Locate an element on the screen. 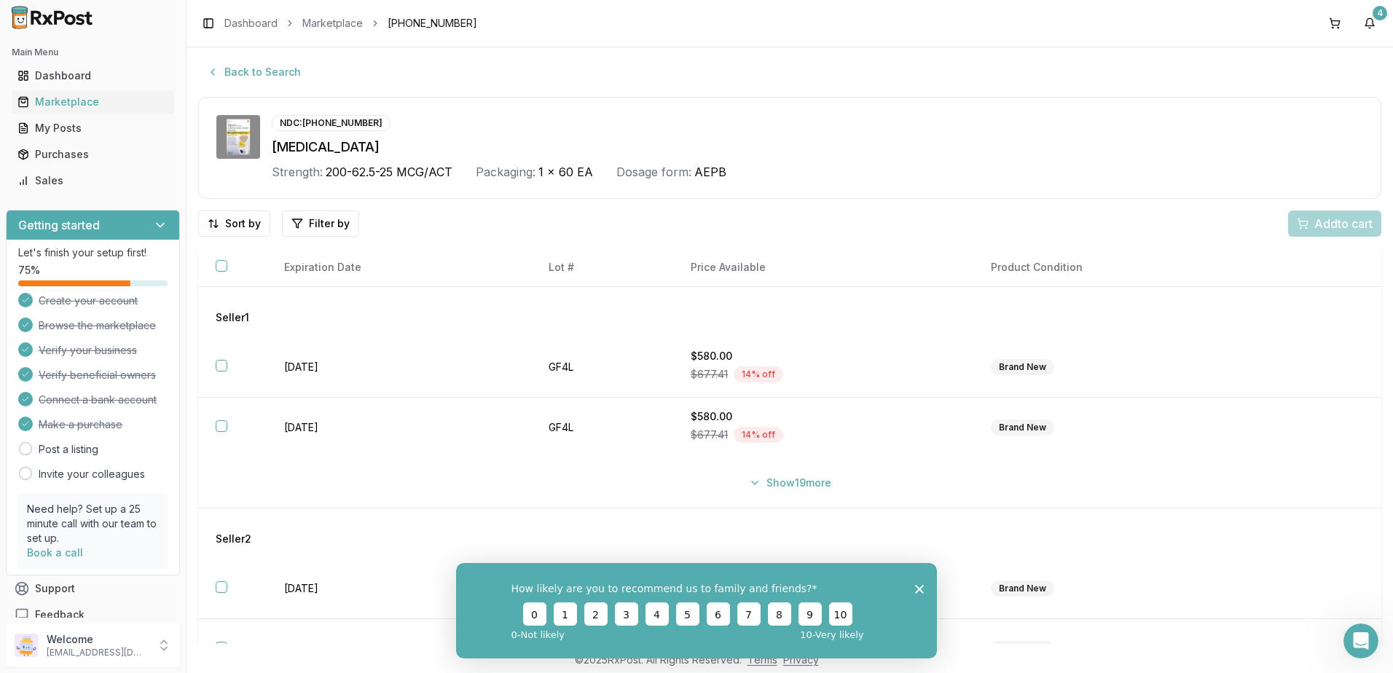 This screenshot has width=1393, height=673. button: 7 is located at coordinates (293, 51).